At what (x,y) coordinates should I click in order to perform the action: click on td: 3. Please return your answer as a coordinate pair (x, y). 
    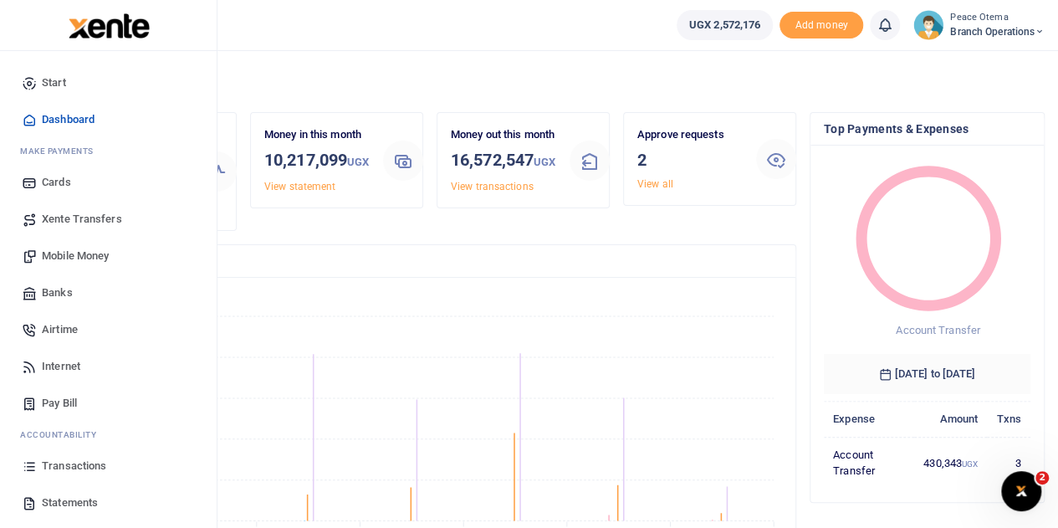
    Looking at the image, I should click on (1008, 462).